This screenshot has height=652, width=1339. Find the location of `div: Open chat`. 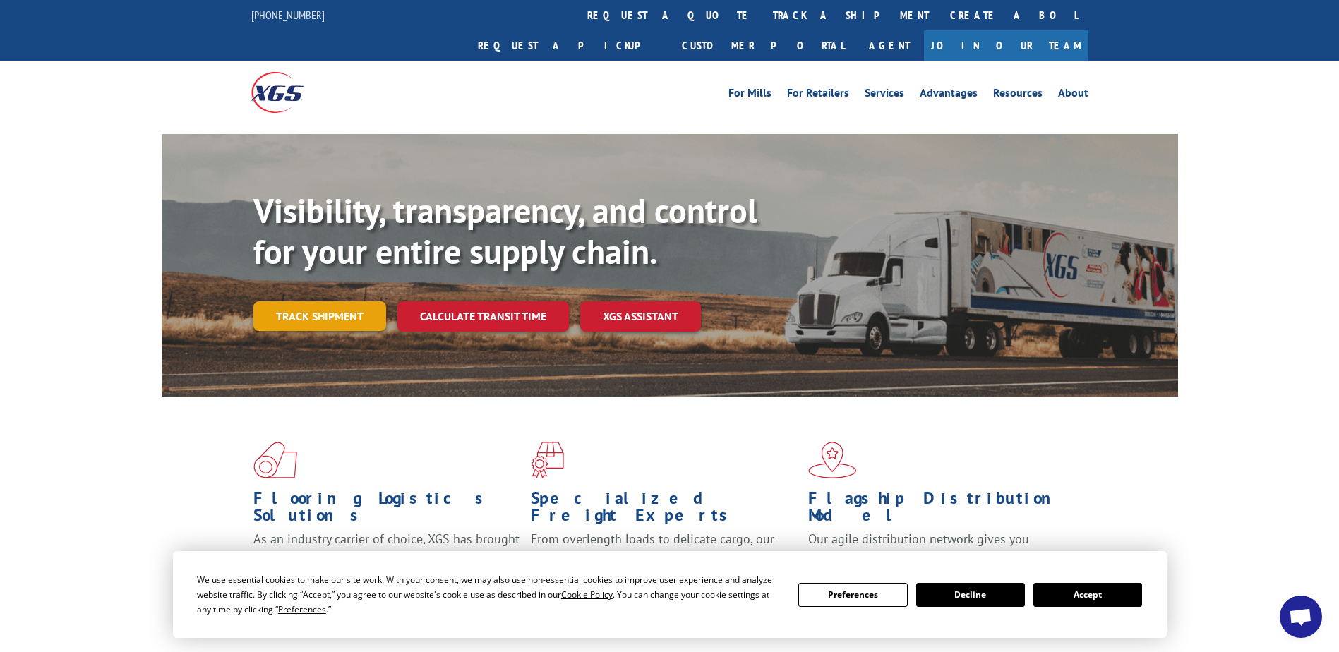

div: Open chat is located at coordinates (1301, 617).